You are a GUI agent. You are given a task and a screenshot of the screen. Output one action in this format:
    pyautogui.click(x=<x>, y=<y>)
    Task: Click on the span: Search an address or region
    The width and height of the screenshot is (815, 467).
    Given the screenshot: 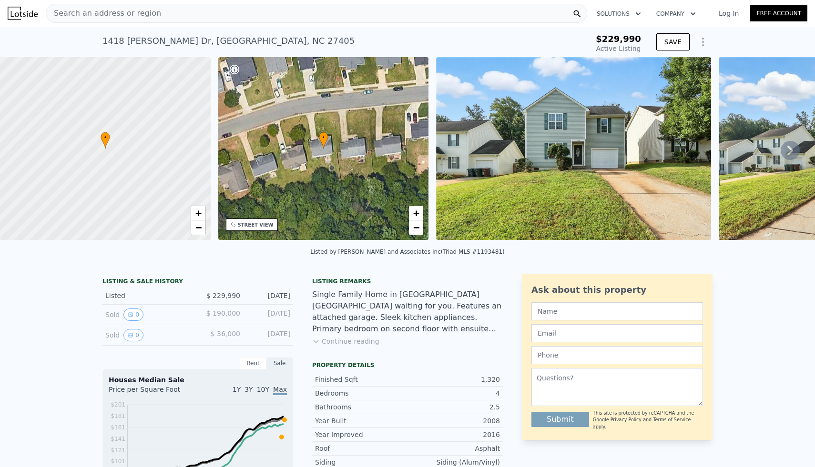 What is the action you would take?
    pyautogui.click(x=103, y=13)
    